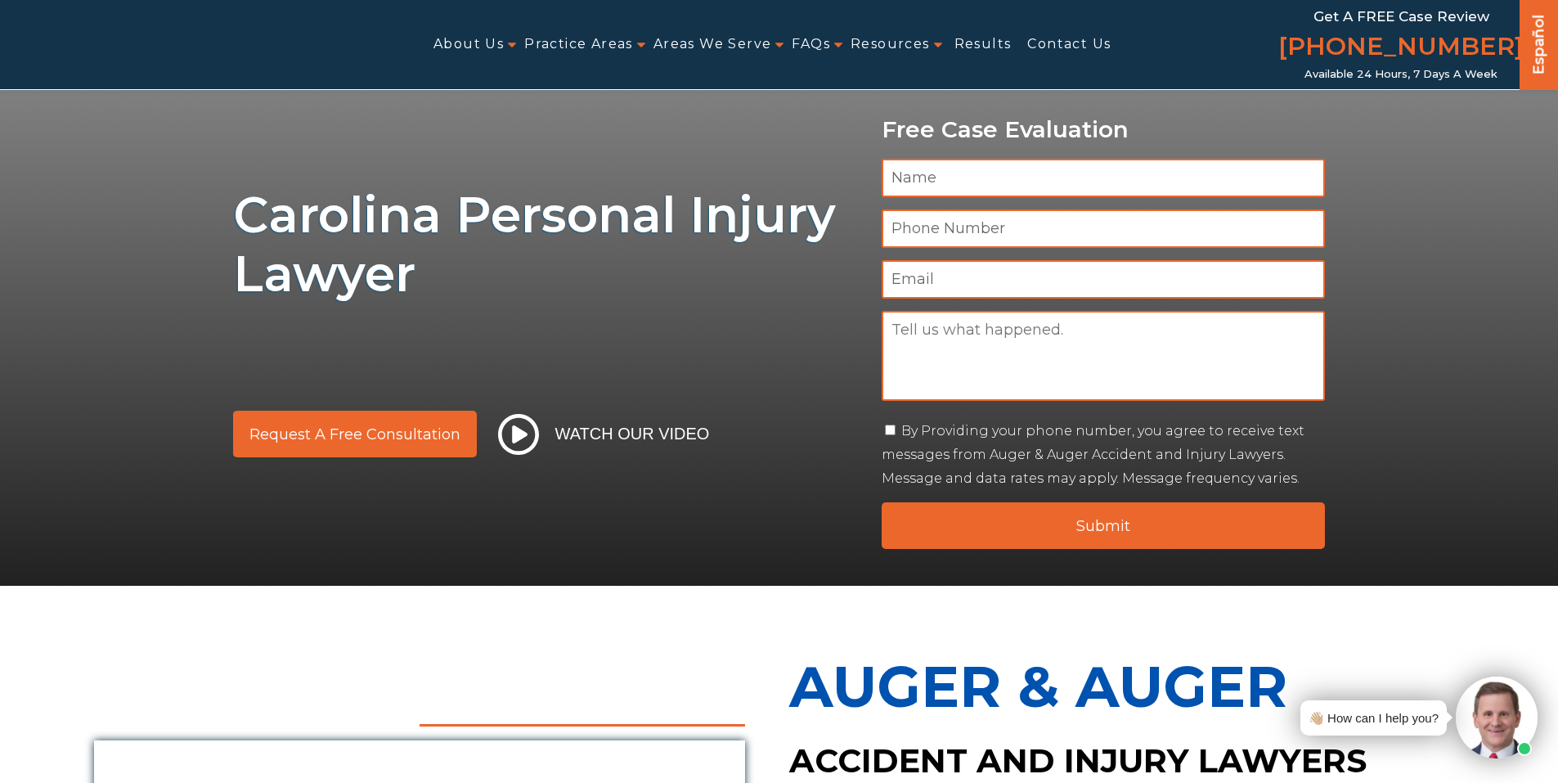  What do you see at coordinates (1127, 686) in the screenshot?
I see `p: Auger & Auger` at bounding box center [1127, 686].